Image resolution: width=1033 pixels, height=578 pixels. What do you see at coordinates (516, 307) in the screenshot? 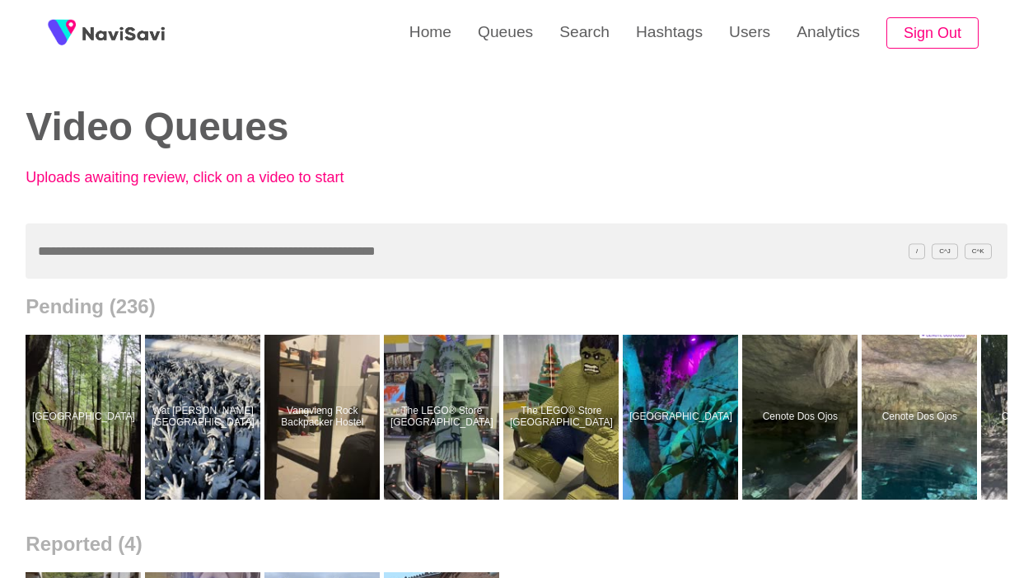
I see `h2: Pending (236)` at bounding box center [516, 307].